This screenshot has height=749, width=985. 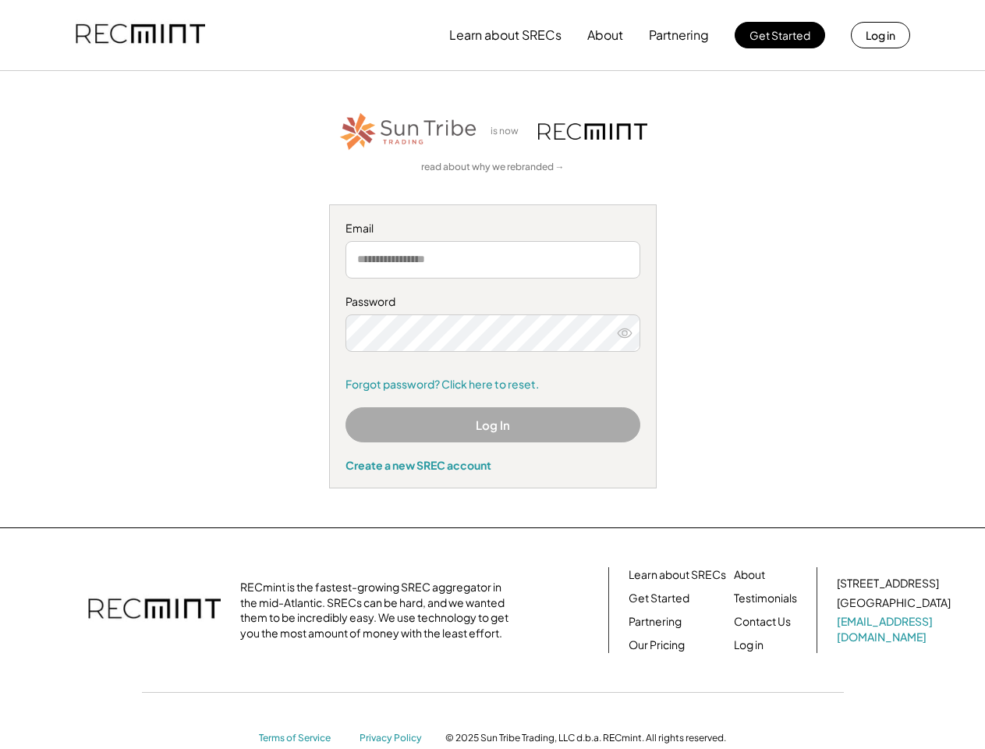 I want to click on a: Terms of Service, so click(x=302, y=738).